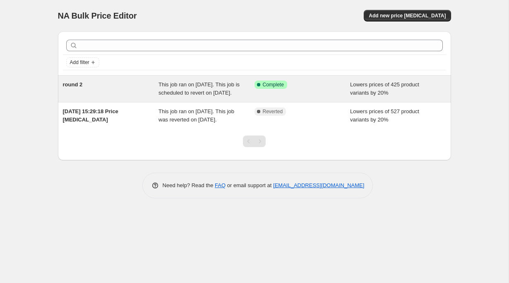 The width and height of the screenshot is (509, 283). Describe the element at coordinates (273, 112) in the screenshot. I see `span: Reverted` at that location.